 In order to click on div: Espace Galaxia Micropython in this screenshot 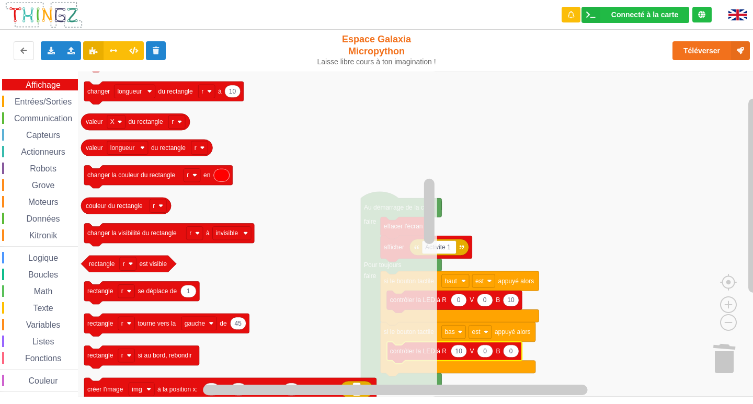, I will do `click(377, 50)`.